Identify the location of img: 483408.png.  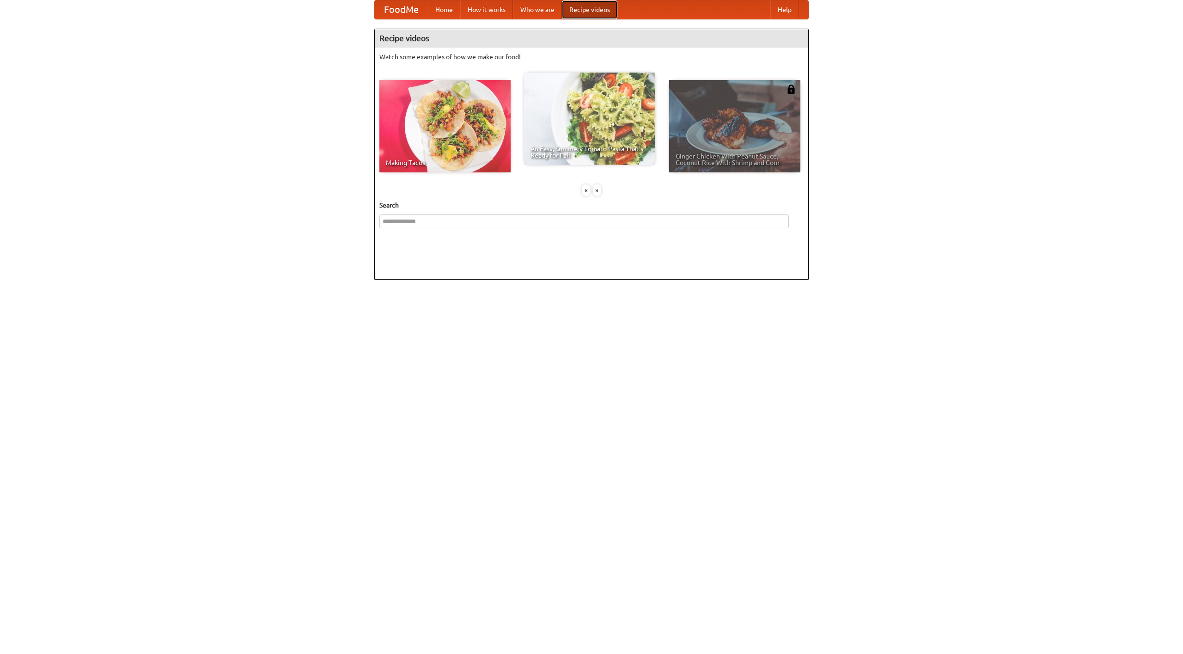
(791, 89).